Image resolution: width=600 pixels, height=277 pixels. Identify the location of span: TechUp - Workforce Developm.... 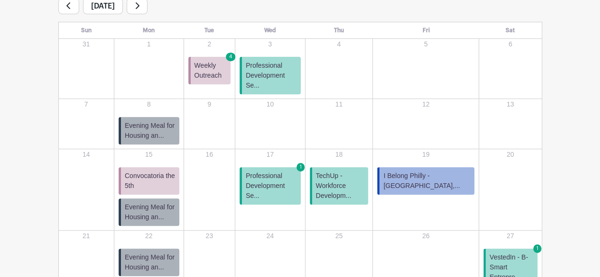
(340, 186).